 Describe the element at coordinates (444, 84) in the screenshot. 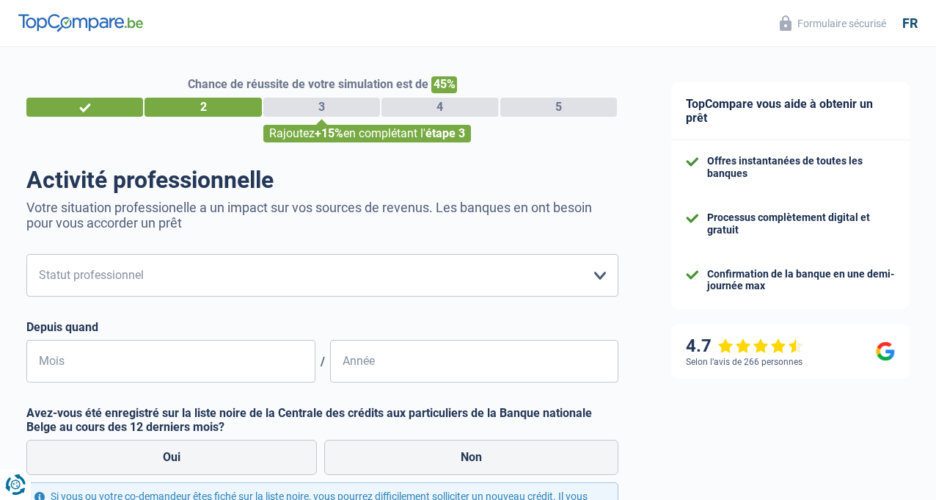

I see `span: 45%` at that location.